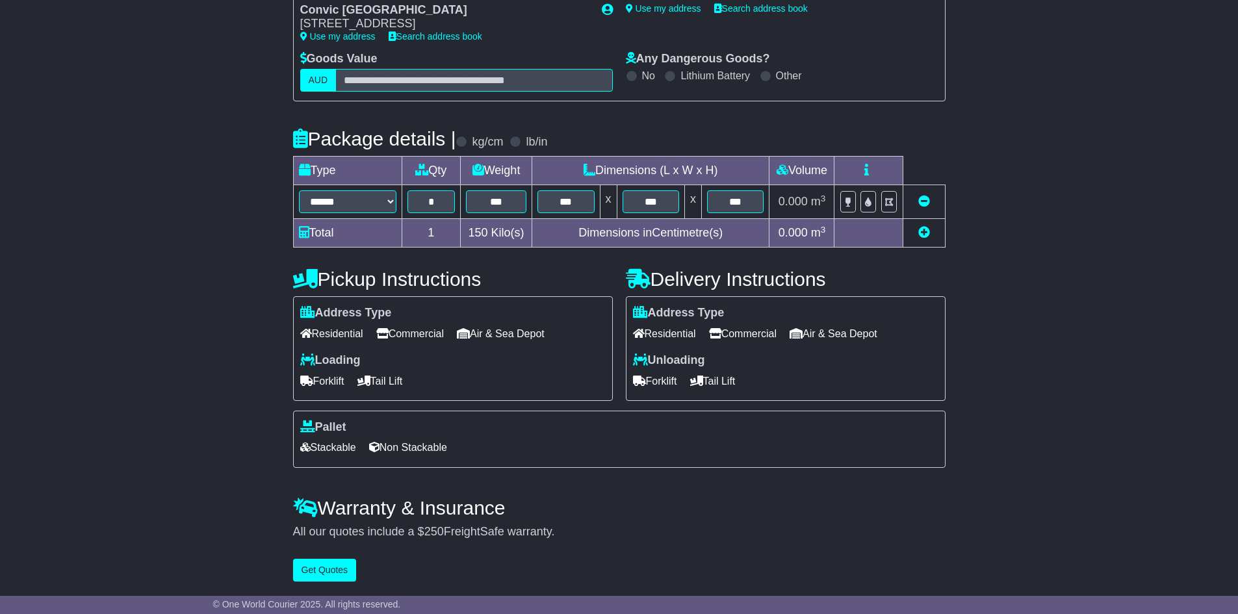 This screenshot has height=614, width=1238. I want to click on td: Kilo(s), so click(497, 233).